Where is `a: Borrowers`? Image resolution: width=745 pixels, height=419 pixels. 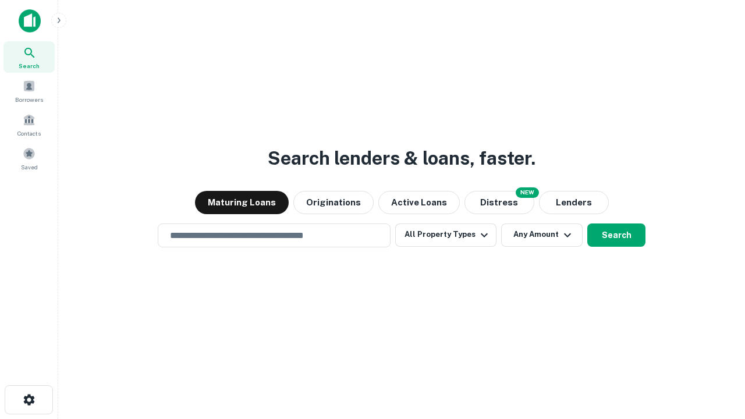
a: Borrowers is located at coordinates (29, 91).